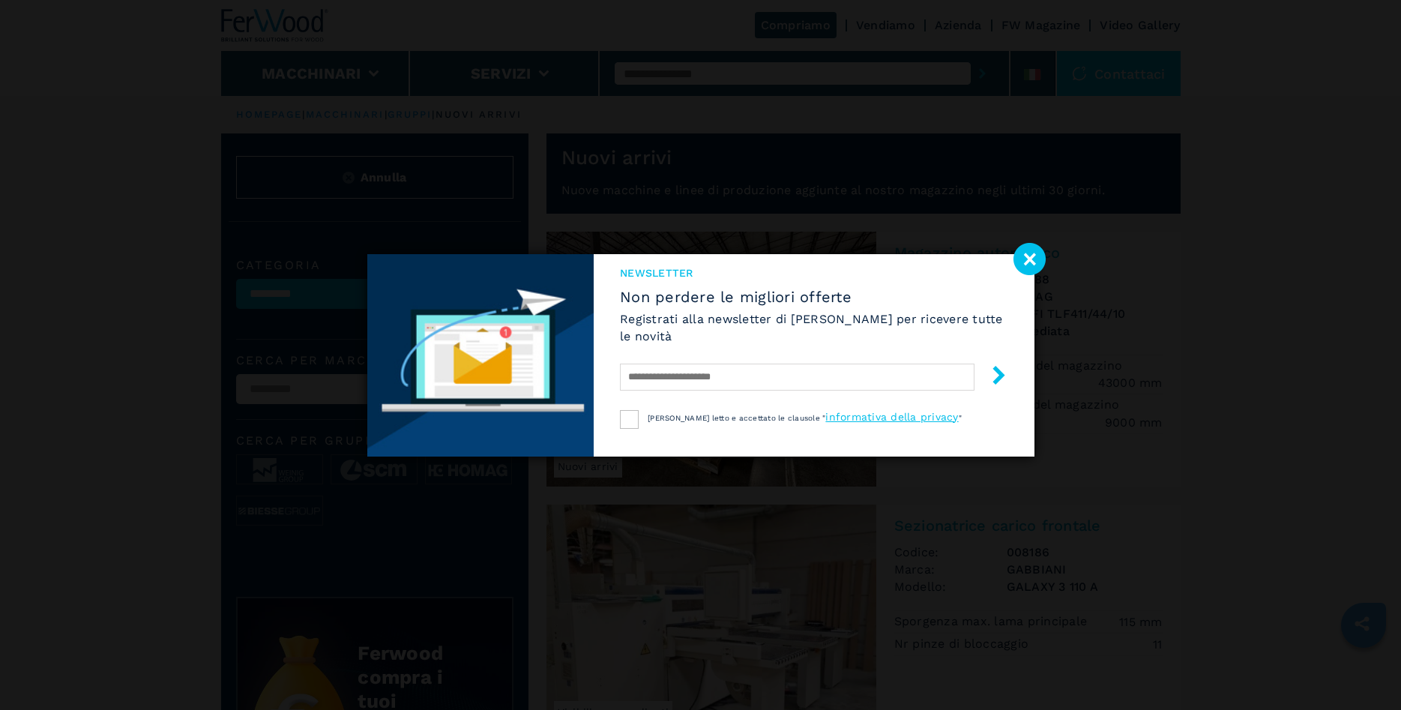 Image resolution: width=1401 pixels, height=710 pixels. I want to click on span: informativa della privacy, so click(891, 417).